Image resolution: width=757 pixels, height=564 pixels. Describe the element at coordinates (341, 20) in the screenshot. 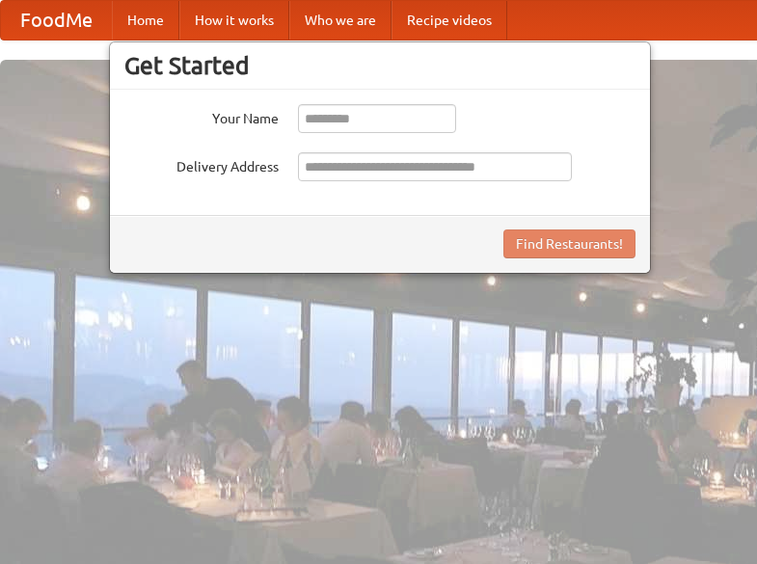

I see `a: Who we are` at that location.